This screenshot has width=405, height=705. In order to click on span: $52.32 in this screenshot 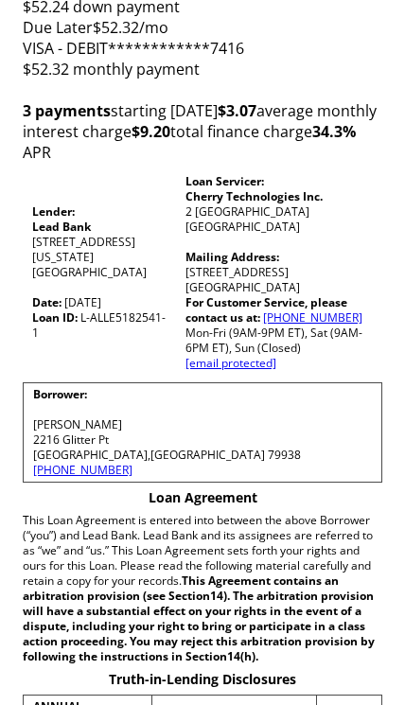, I will do `click(45, 69)`.